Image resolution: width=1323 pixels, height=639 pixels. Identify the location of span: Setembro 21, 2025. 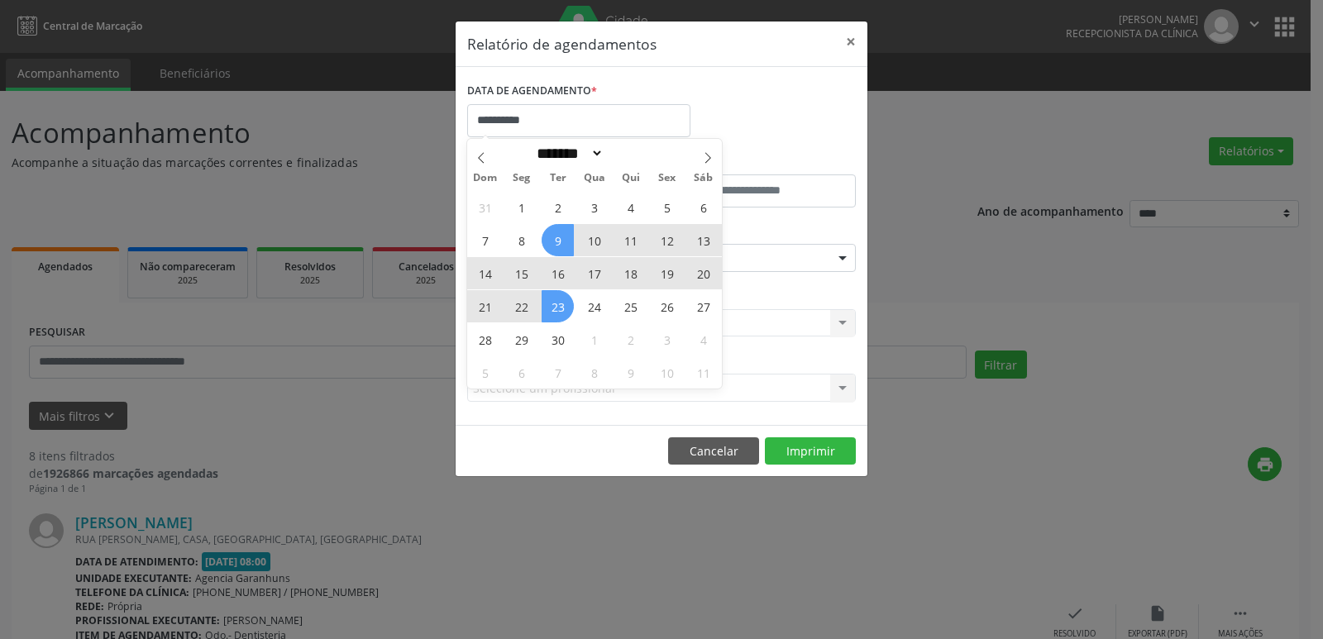
(485, 306).